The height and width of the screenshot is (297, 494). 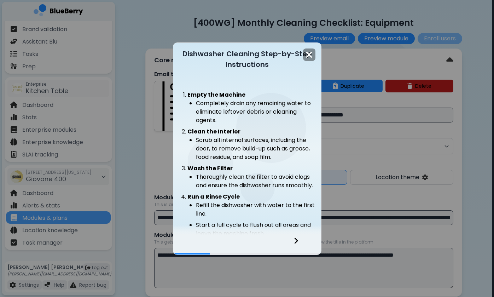 What do you see at coordinates (256, 112) in the screenshot?
I see `p: Completely drain any remaining water to eliminate leftover debris or cleaning agents.` at bounding box center [256, 112].